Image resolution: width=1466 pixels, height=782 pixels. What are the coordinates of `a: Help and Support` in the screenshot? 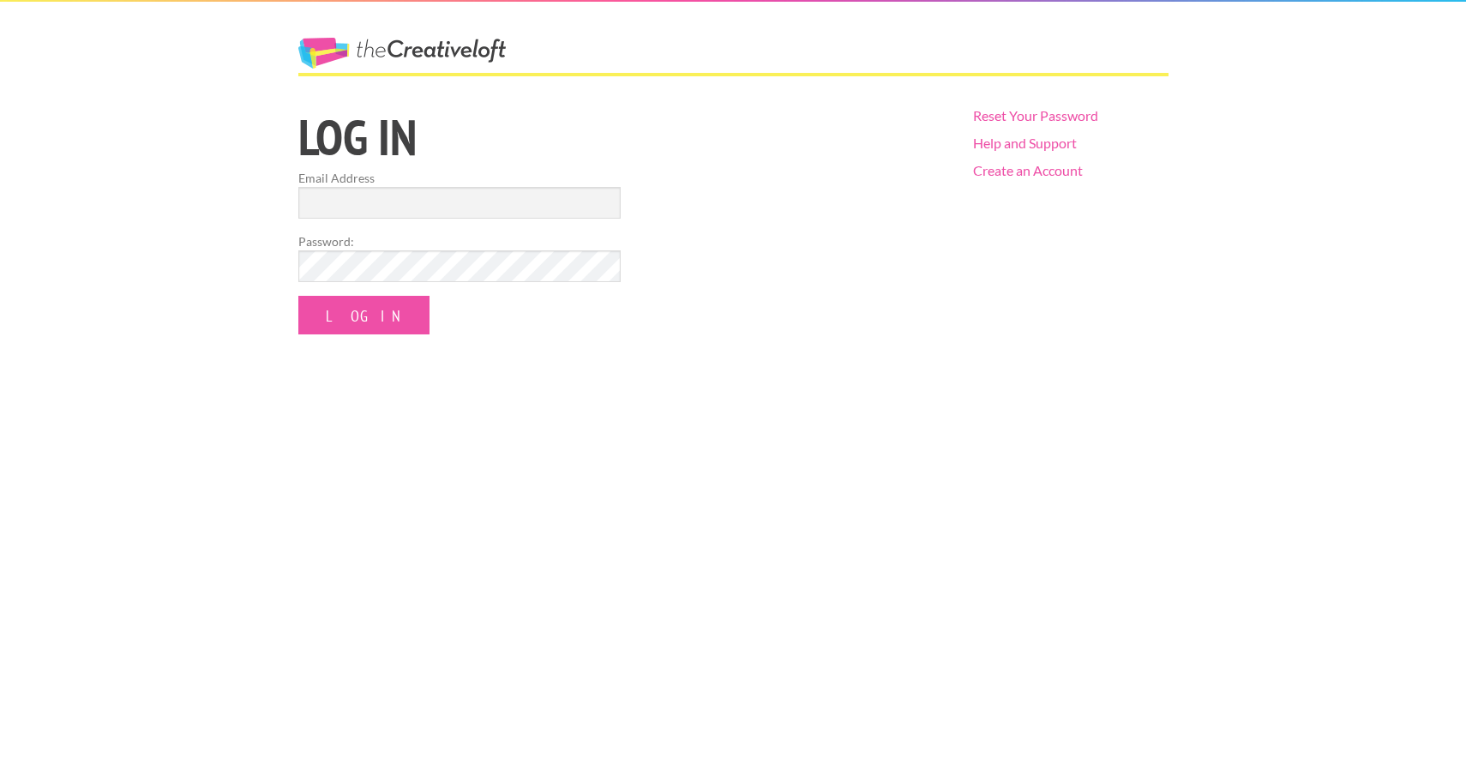 It's located at (1025, 142).